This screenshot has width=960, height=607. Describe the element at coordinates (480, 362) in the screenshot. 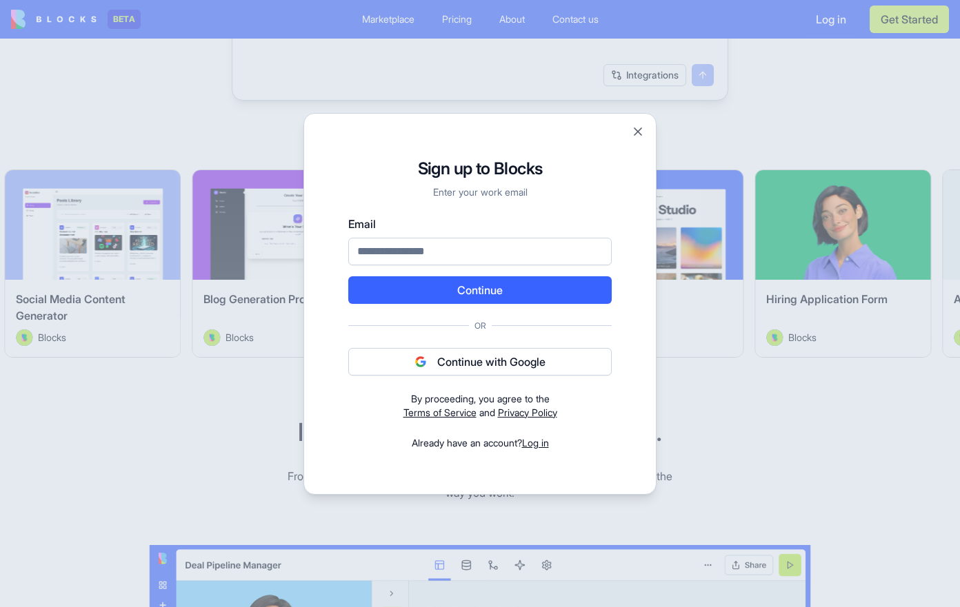

I see `button: Continue with Google` at that location.